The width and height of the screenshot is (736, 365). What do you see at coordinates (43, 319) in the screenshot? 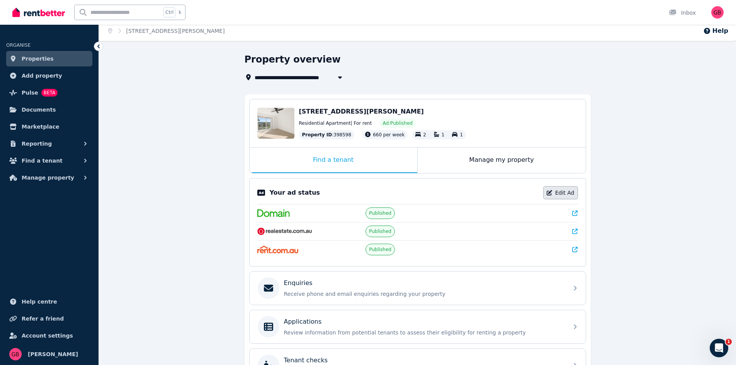
I see `span: Refer a friend` at bounding box center [43, 319].